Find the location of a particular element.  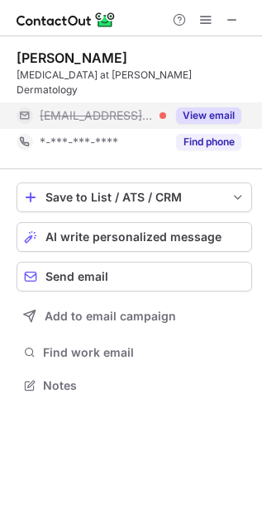

span: AI write personalized message is located at coordinates (133, 237).